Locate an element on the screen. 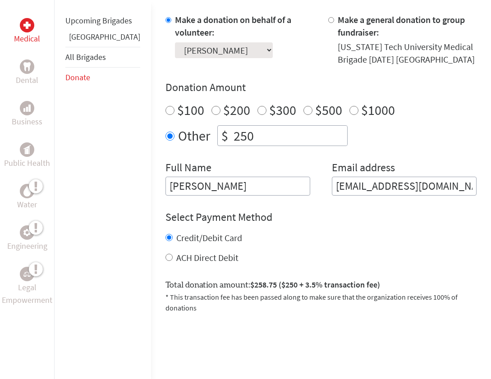  label: ACH Direct Debit is located at coordinates (207, 257).